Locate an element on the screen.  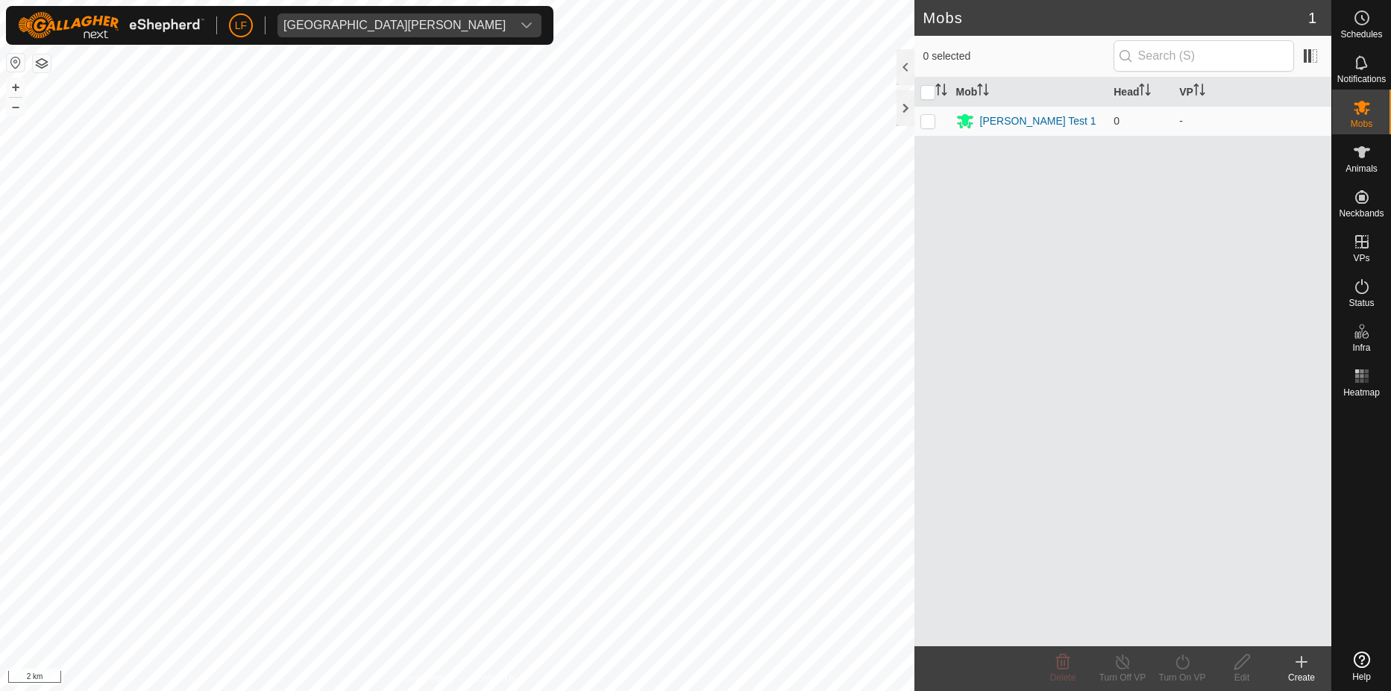
span: Delete is located at coordinates (1063, 677).